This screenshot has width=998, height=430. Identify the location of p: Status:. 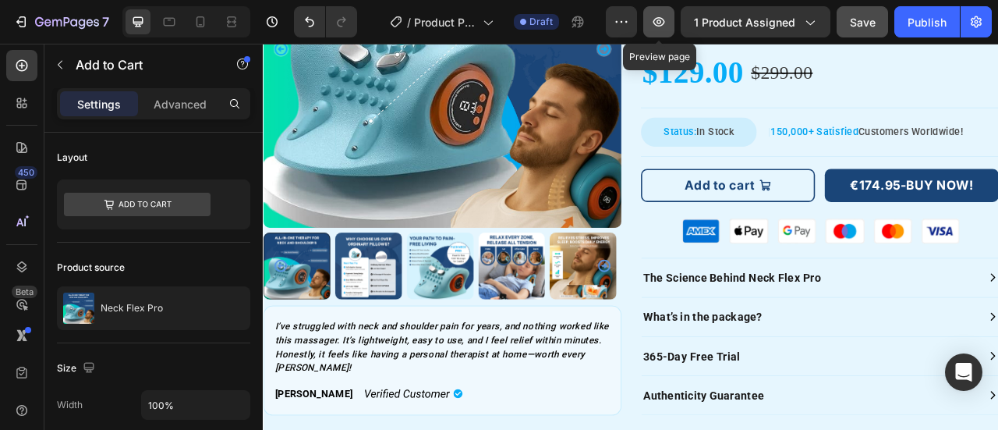
(554, 112).